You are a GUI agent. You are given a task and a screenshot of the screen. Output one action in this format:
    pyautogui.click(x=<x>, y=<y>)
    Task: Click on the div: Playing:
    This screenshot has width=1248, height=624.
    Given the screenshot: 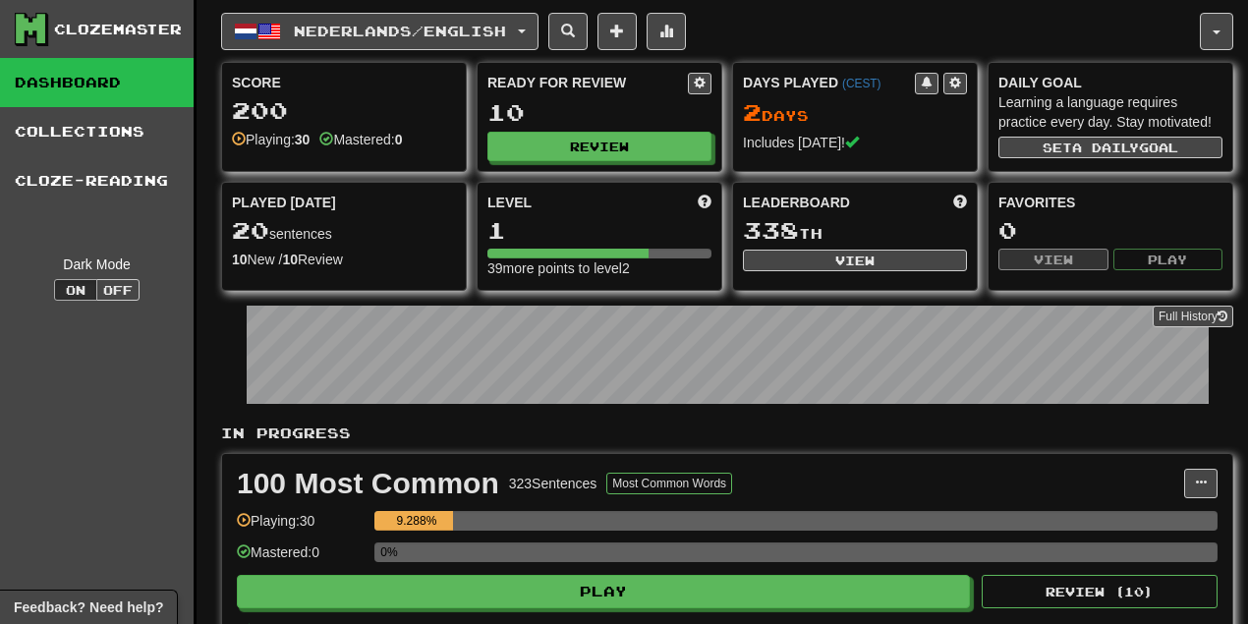 What is the action you would take?
    pyautogui.click(x=270, y=140)
    